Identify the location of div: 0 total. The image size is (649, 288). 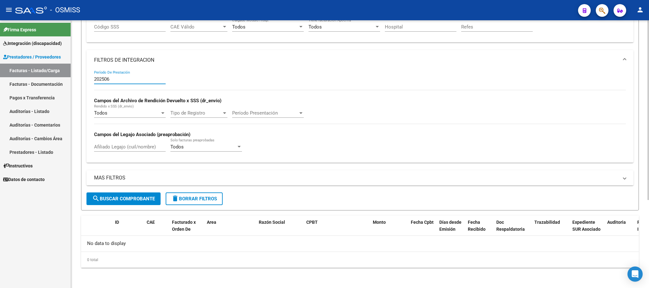
(360, 260).